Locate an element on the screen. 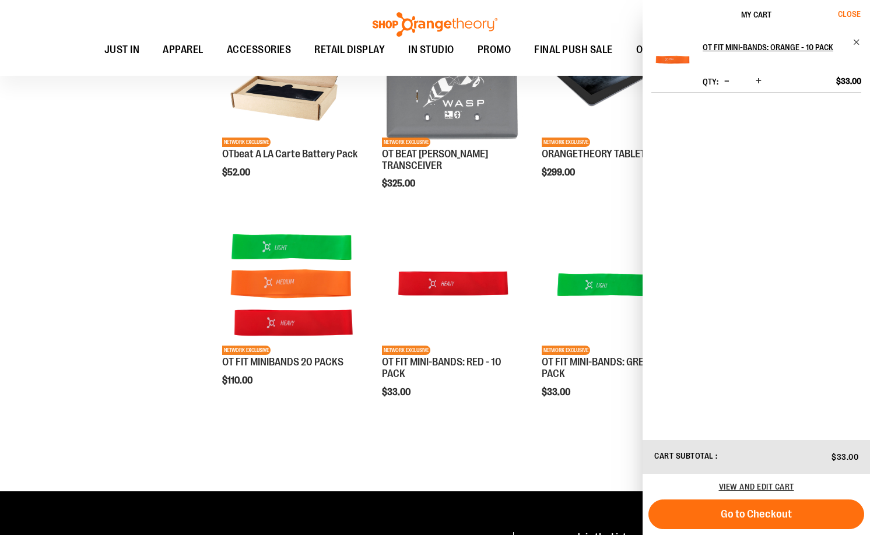 The height and width of the screenshot is (535, 870). a: OT FIT MINIBANDS 20 PACKS is located at coordinates (283, 362).